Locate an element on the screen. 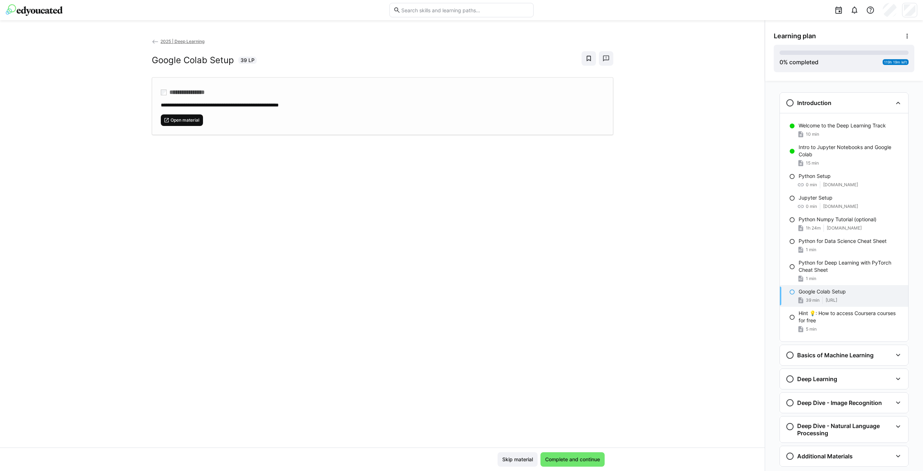 Image resolution: width=923 pixels, height=471 pixels. p: Python Numpy Tutorial (optional) is located at coordinates (838, 219).